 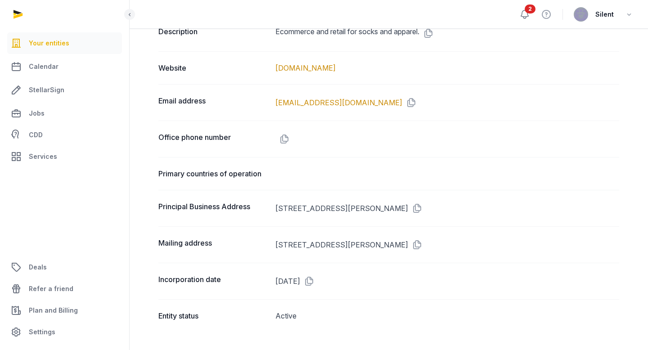 I want to click on span: Services, so click(x=43, y=157).